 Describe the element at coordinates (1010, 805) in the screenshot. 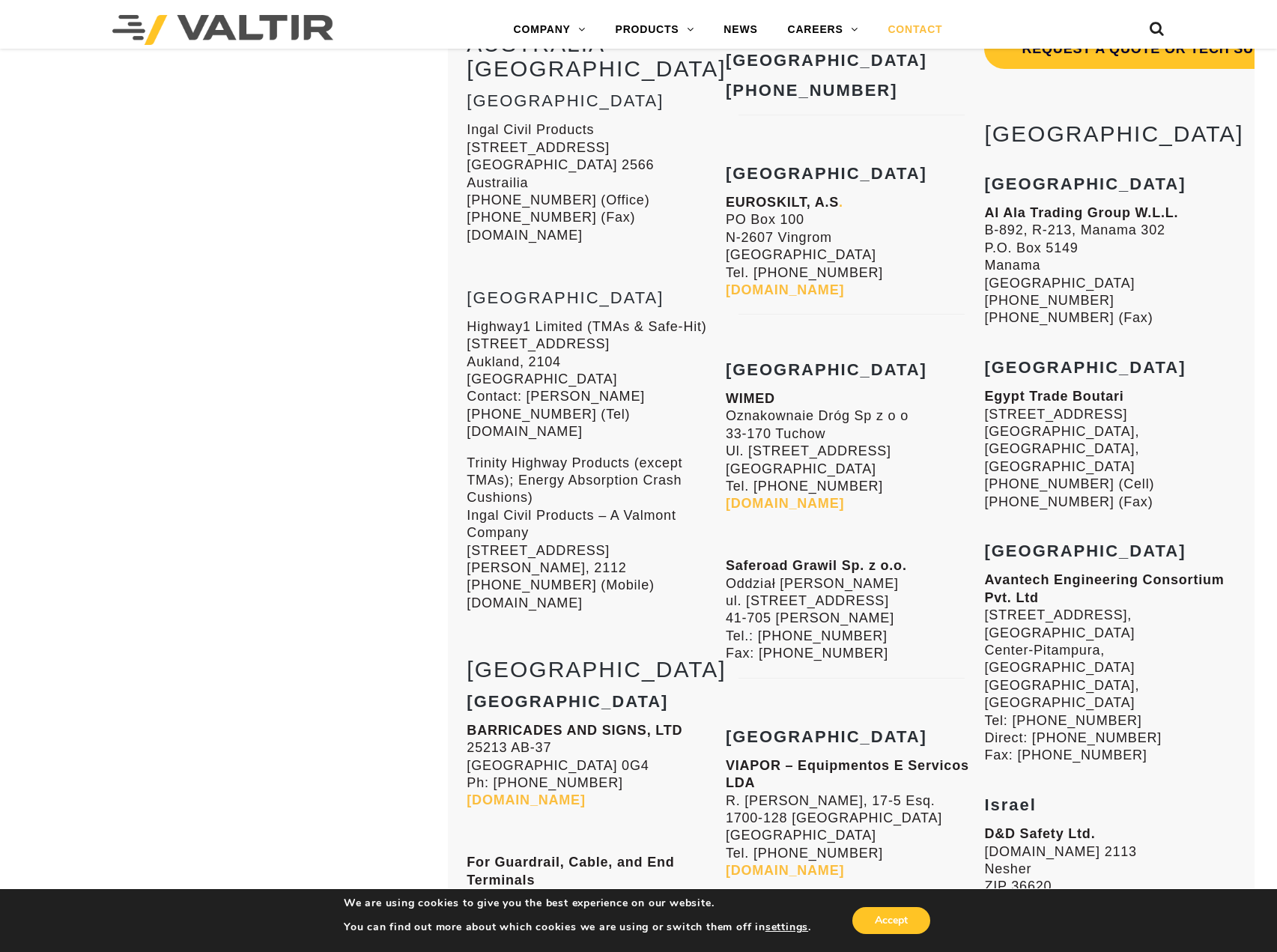

I see `strong: Israel` at that location.